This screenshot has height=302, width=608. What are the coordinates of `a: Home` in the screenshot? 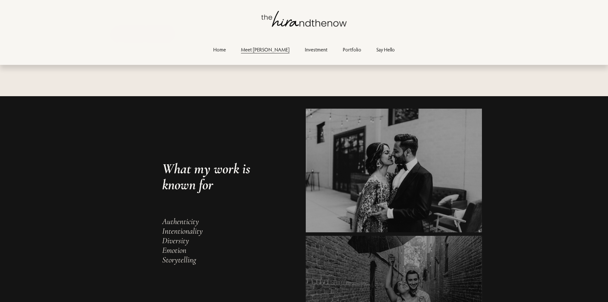 It's located at (220, 49).